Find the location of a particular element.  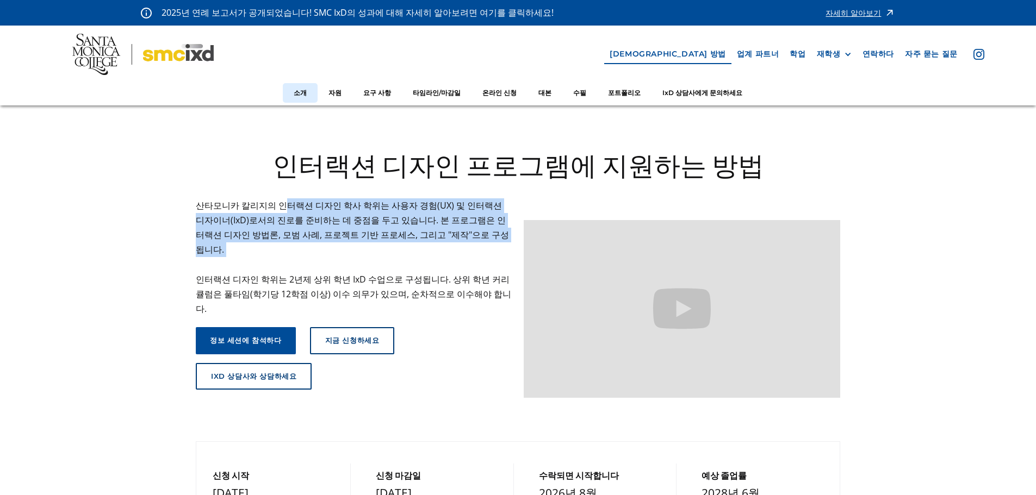

a: 자주 묻는 질문 is located at coordinates (931, 54).